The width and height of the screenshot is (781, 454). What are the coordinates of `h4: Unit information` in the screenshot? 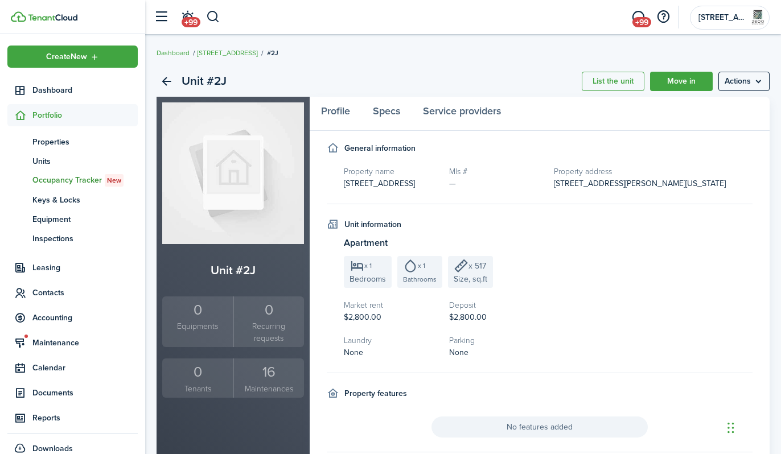 It's located at (373, 224).